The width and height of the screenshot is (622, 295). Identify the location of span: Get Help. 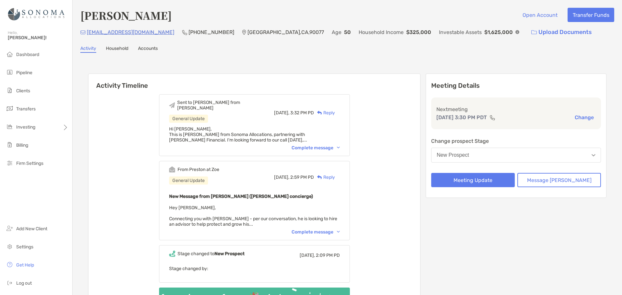
(25, 265).